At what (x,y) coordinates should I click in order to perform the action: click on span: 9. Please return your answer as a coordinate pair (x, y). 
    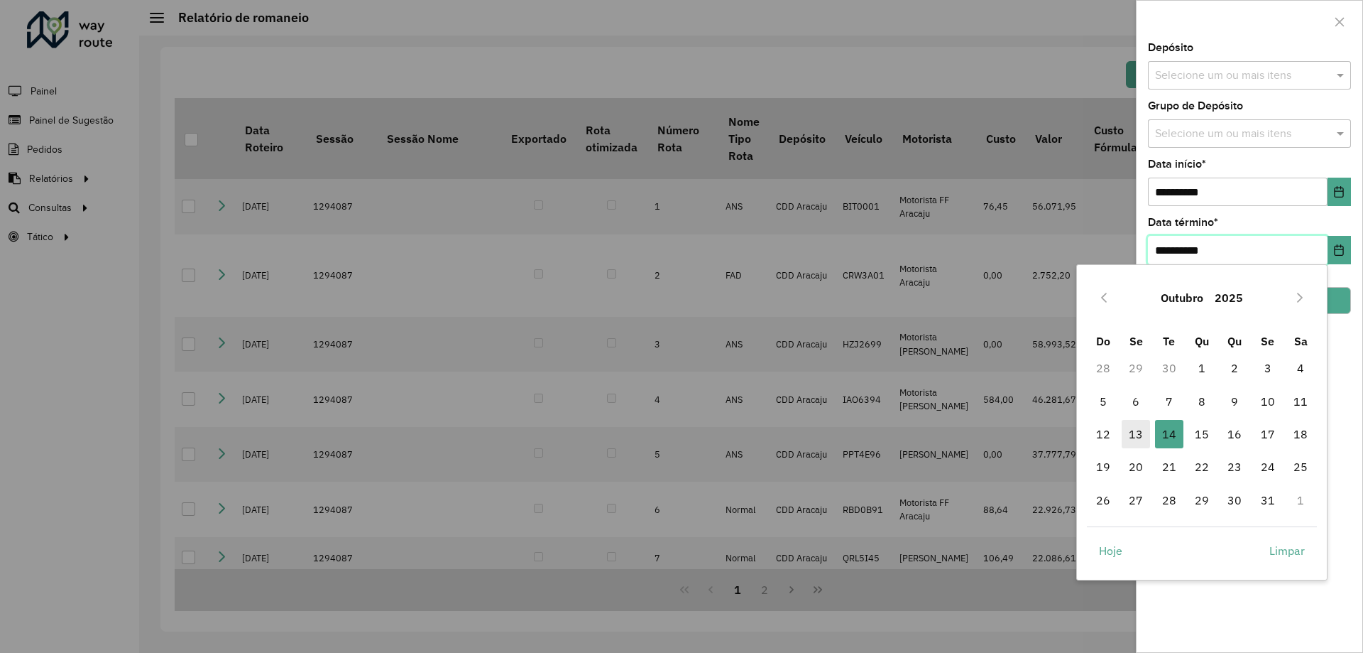
    Looking at the image, I should click on (1235, 401).